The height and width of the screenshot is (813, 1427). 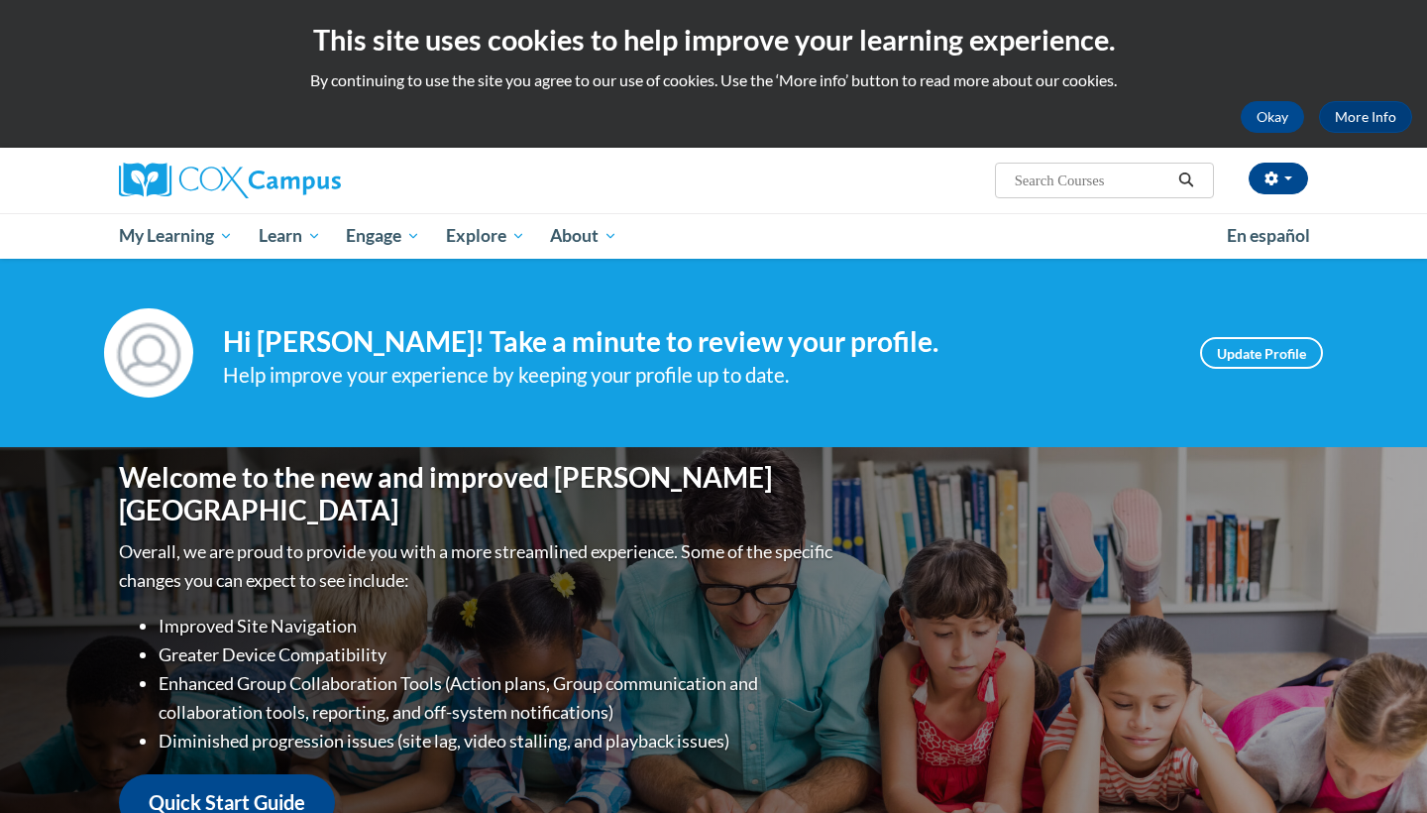 What do you see at coordinates (1273, 117) in the screenshot?
I see `button: Okay` at bounding box center [1273, 117].